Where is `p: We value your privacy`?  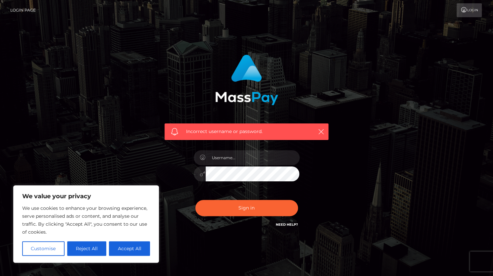
p: We value your privacy is located at coordinates (86, 197).